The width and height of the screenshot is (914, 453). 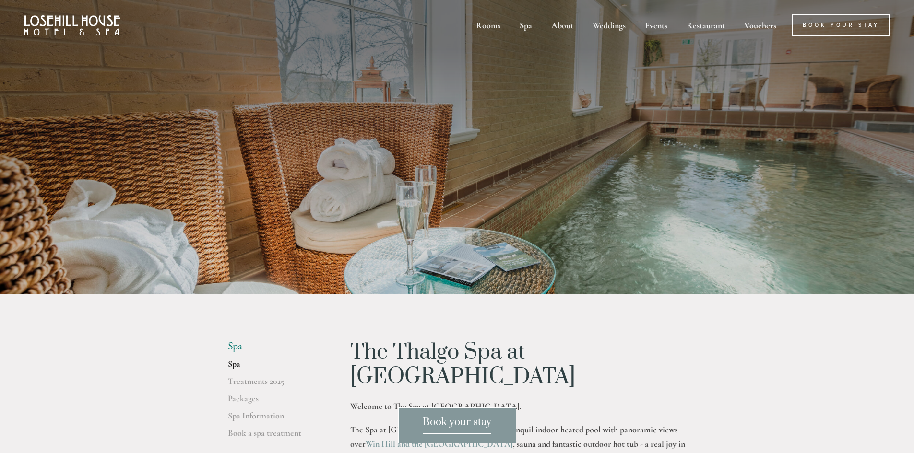 What do you see at coordinates (760, 25) in the screenshot?
I see `a: Vouchers` at bounding box center [760, 25].